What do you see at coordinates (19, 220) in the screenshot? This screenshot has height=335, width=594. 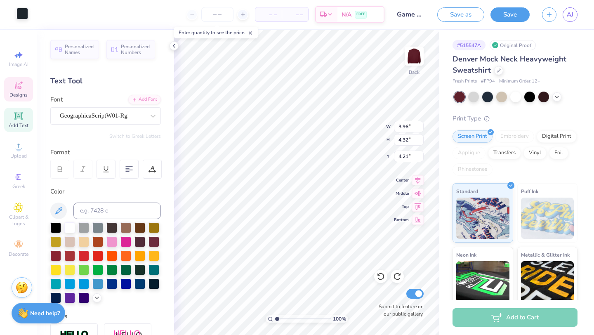 I see `span: Clipart & logos` at bounding box center [19, 220].